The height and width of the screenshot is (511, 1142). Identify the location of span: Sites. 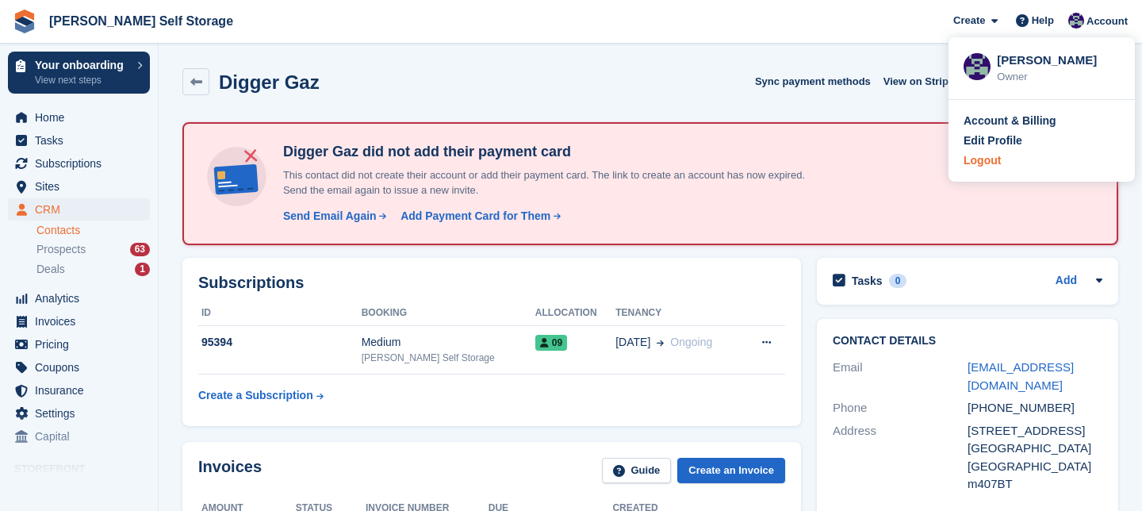
(82, 186).